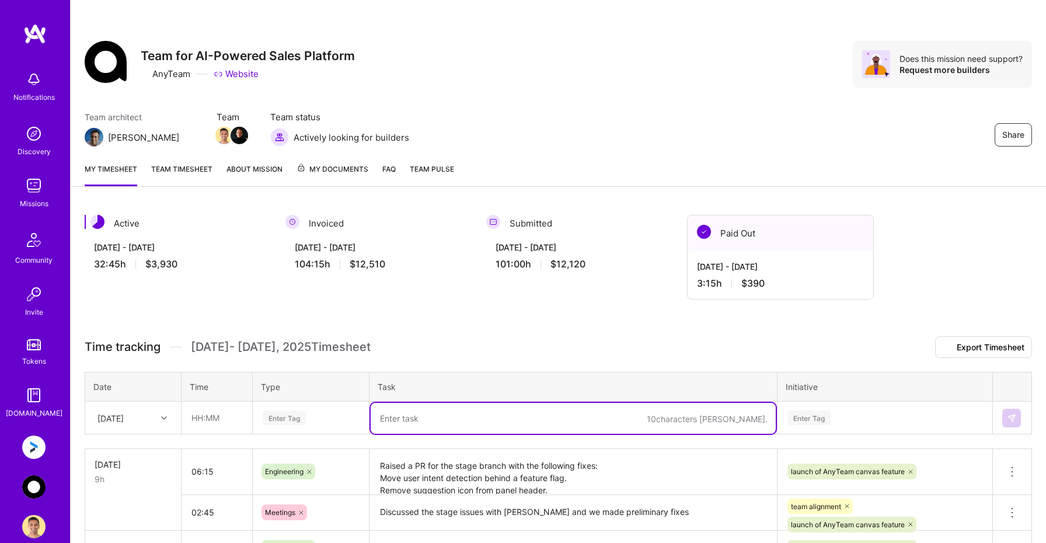 The image size is (1046, 543). Describe the element at coordinates (182, 175) in the screenshot. I see `a: Team timesheet` at that location.